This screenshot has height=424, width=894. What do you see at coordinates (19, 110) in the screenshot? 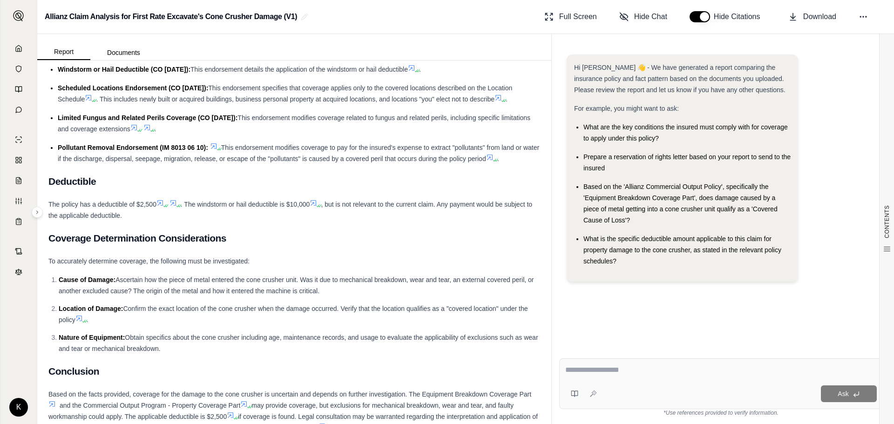
I see `a: Chat` at bounding box center [19, 110].